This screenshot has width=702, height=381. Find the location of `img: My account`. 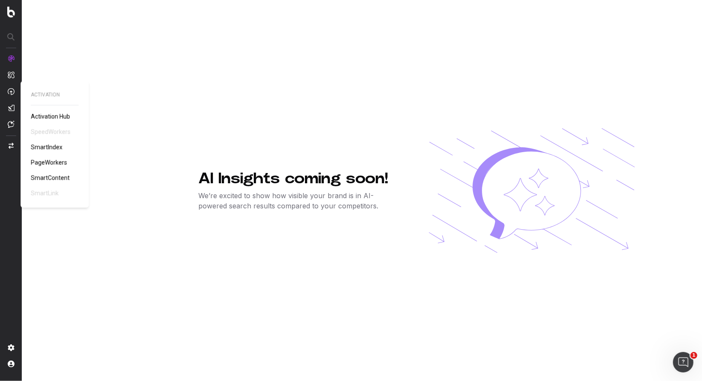

img: My account is located at coordinates (11, 364).